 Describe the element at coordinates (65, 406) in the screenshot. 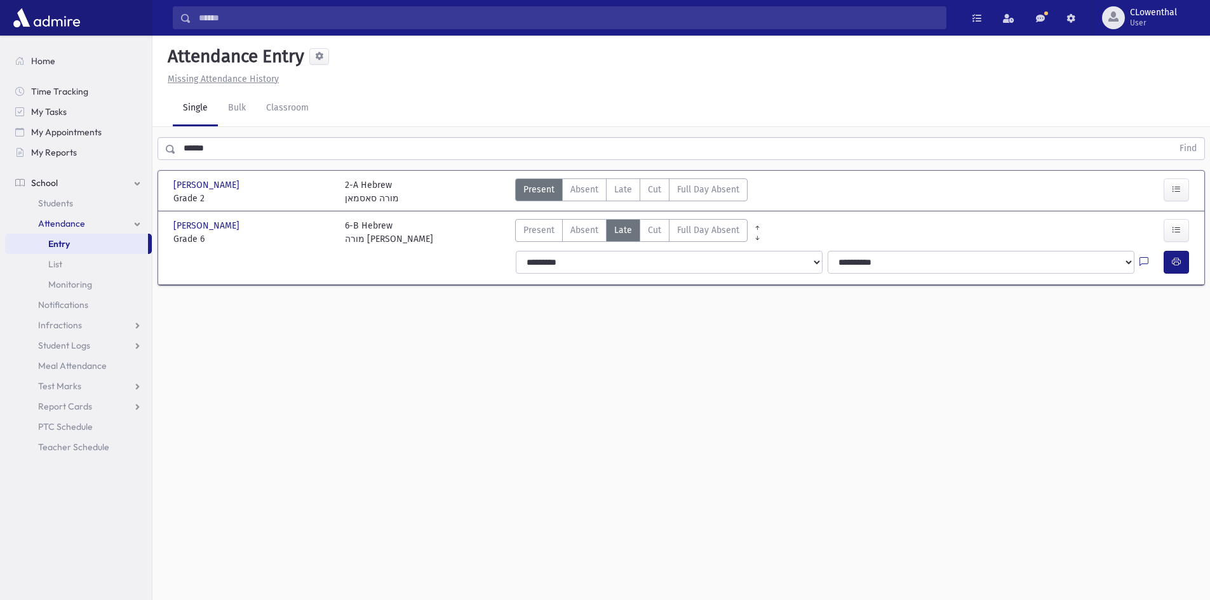

I see `span: Report Cards` at that location.